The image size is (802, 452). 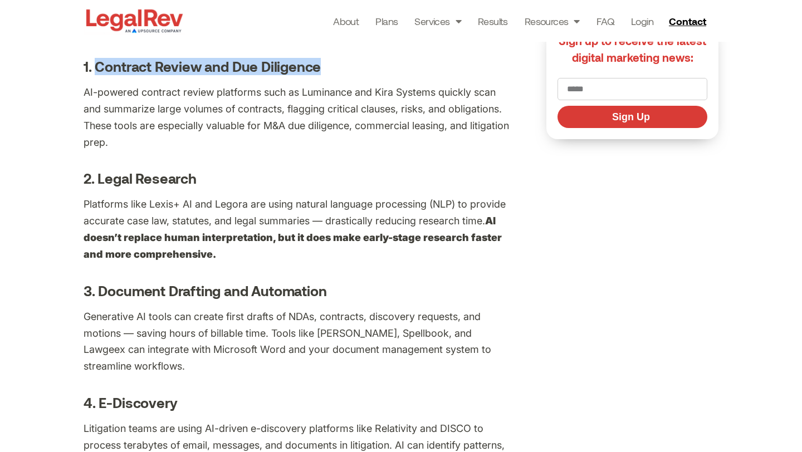 I want to click on form: New Form, so click(x=632, y=106).